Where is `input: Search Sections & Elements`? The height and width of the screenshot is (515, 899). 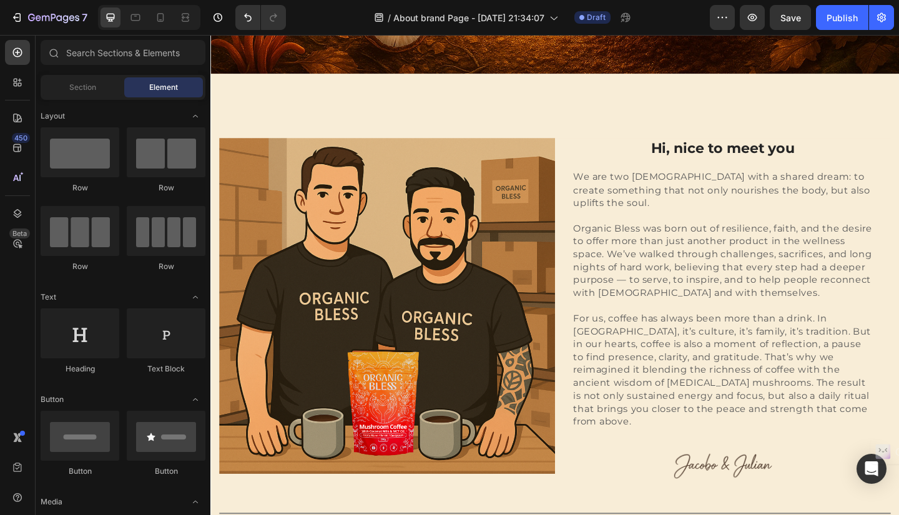 input: Search Sections & Elements is located at coordinates (123, 52).